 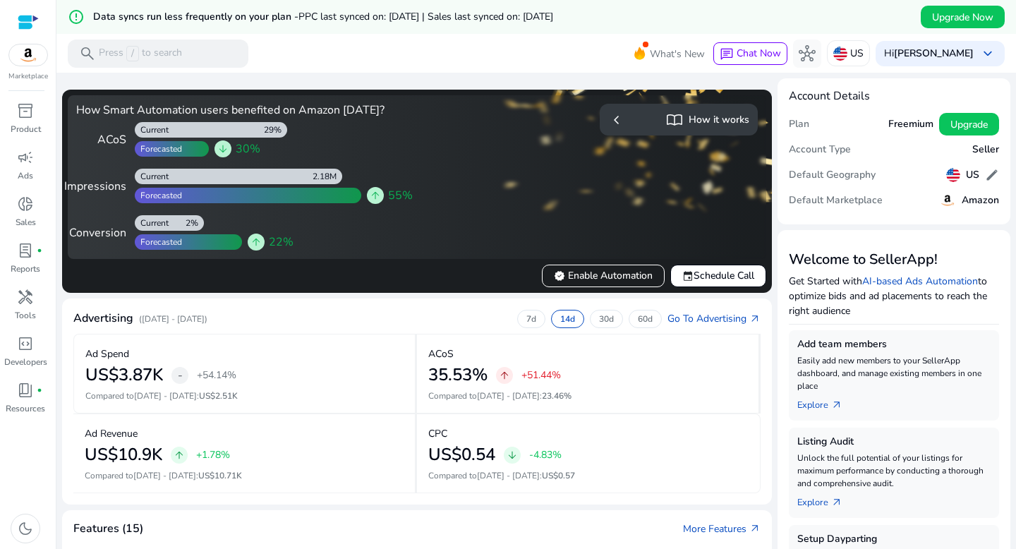 What do you see at coordinates (857, 53) in the screenshot?
I see `p: US` at bounding box center [857, 53].